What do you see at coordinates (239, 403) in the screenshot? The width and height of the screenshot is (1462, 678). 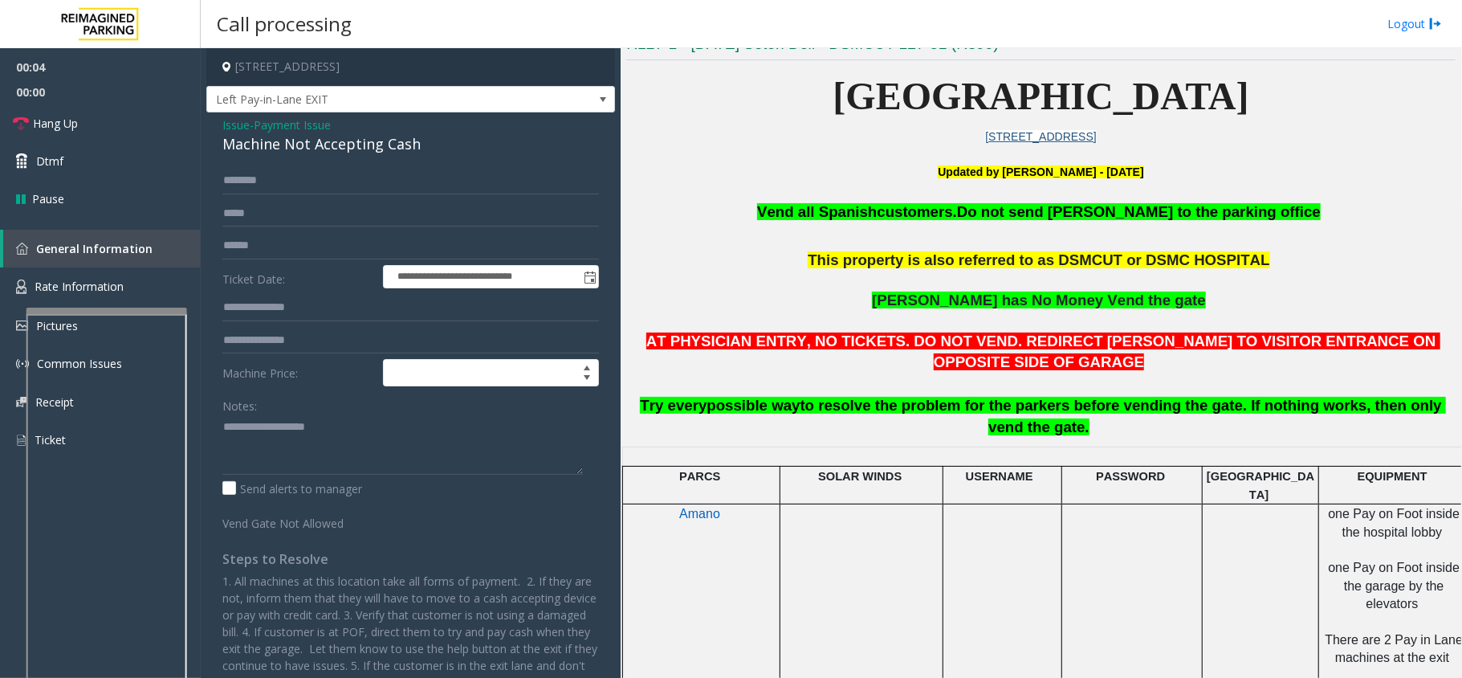 I see `label: Notes:` at bounding box center [239, 403].